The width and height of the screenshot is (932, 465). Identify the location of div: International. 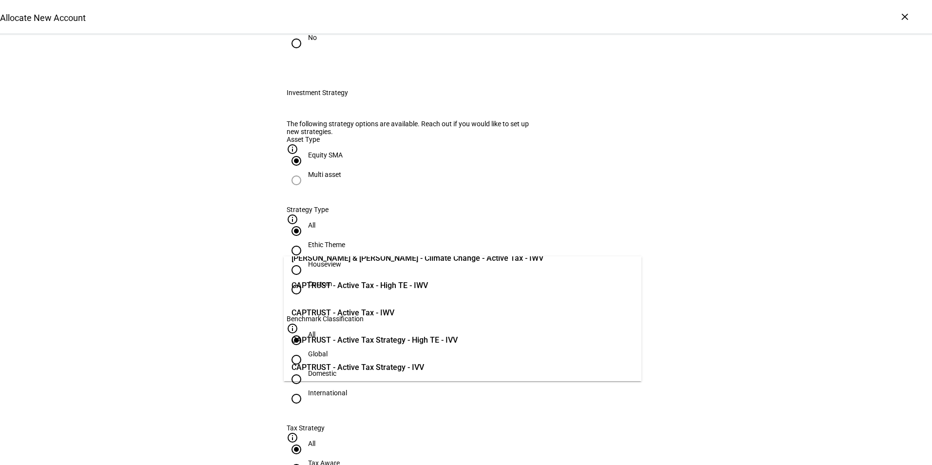
(328, 393).